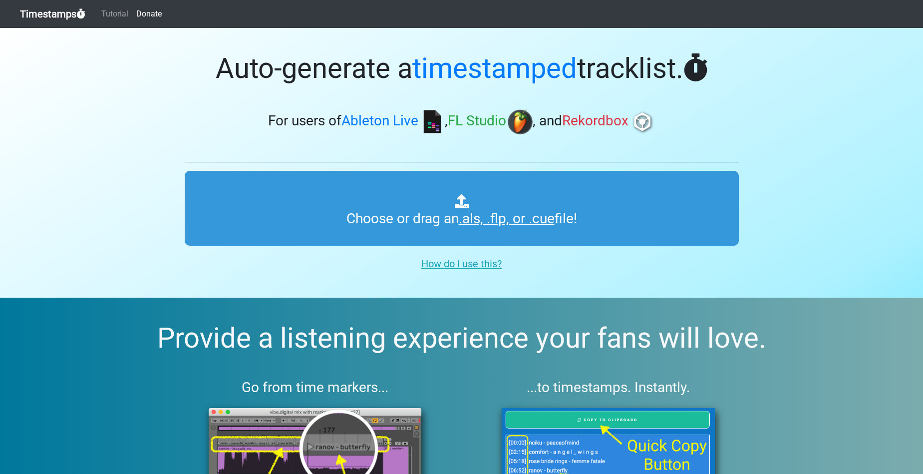  I want to click on h3: Go from time markers..., so click(315, 387).